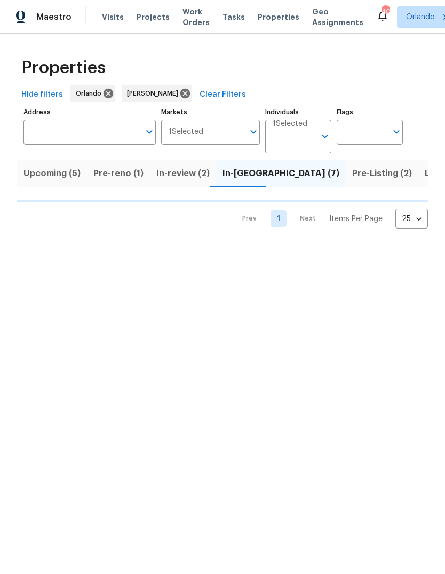  I want to click on label: Individuals, so click(298, 112).